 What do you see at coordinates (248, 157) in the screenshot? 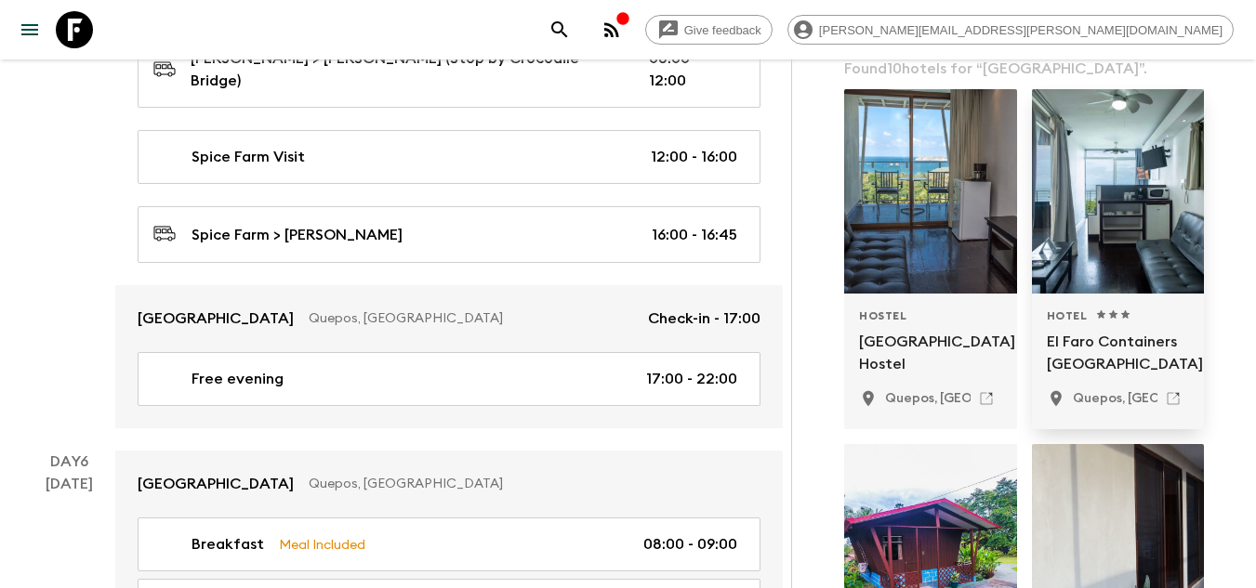
I see `p: Spice Farm Visit` at bounding box center [248, 157].